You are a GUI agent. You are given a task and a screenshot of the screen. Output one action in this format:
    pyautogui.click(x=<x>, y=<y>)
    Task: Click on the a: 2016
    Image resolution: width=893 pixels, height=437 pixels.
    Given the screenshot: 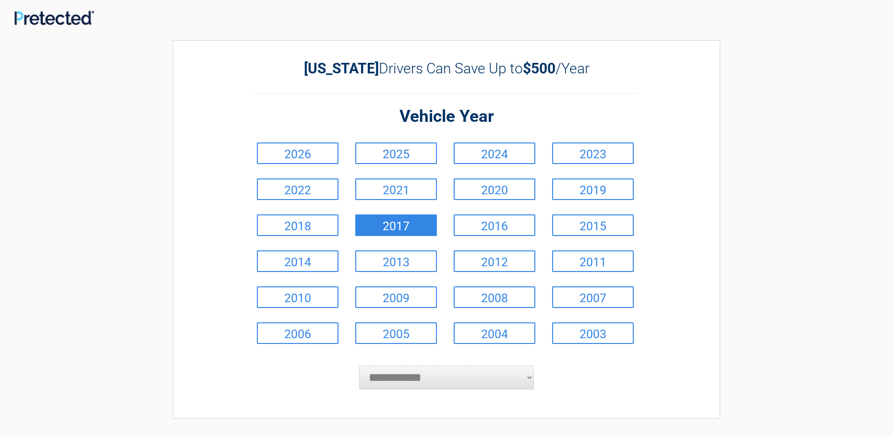 What is the action you would take?
    pyautogui.click(x=494, y=225)
    